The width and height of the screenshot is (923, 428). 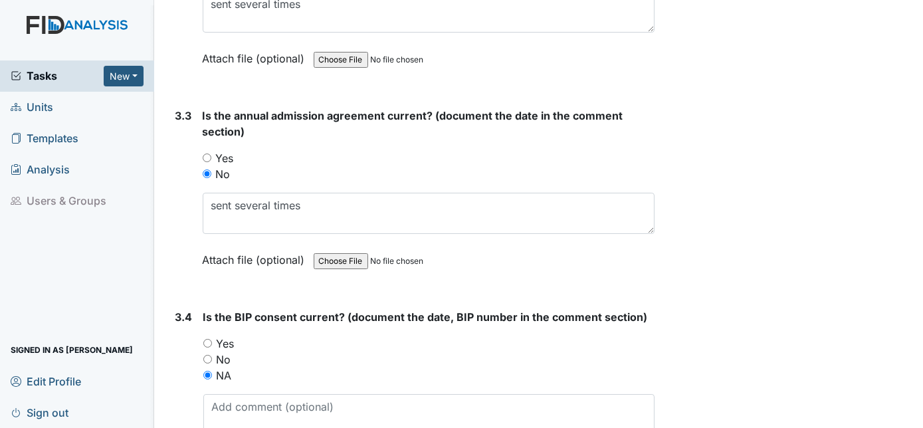 I want to click on span: Edit Profile, so click(x=46, y=381).